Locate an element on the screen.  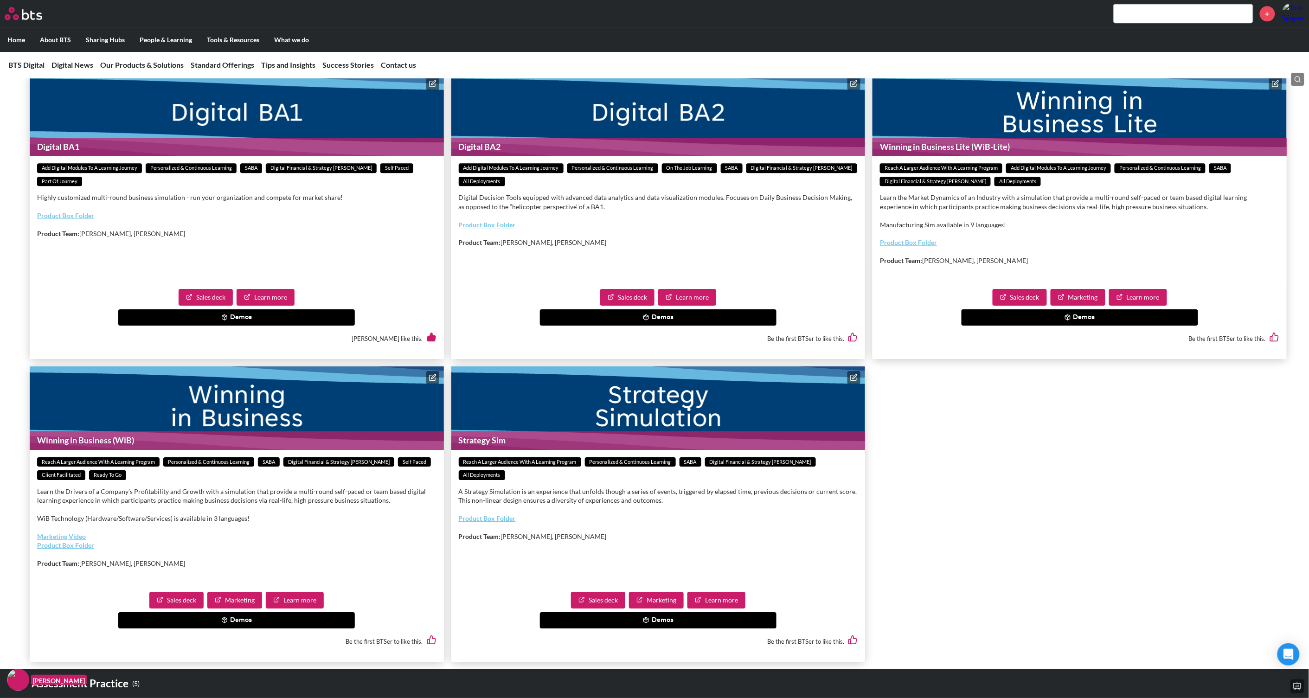
h1: Digital BA1 is located at coordinates (237, 147).